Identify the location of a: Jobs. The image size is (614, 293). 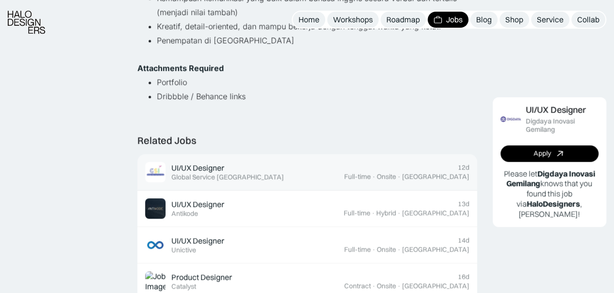
(448, 19).